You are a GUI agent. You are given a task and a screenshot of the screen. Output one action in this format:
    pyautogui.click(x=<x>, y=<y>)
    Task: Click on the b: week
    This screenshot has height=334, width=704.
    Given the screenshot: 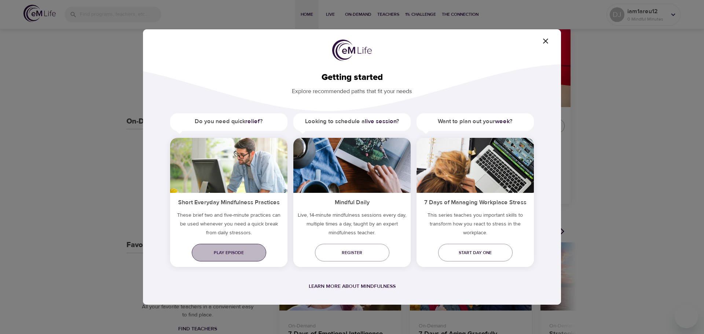 What is the action you would take?
    pyautogui.click(x=502, y=121)
    